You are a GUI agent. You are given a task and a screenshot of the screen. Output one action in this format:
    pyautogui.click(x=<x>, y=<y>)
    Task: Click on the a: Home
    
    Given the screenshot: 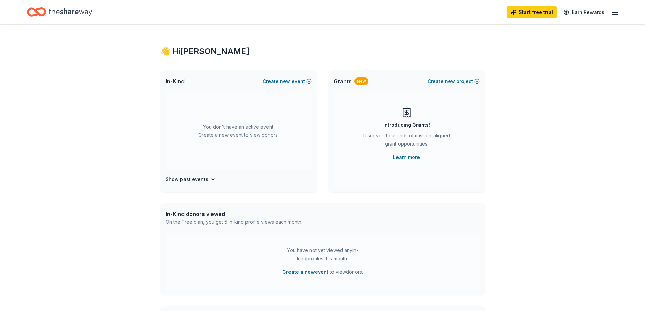 What is the action you would take?
    pyautogui.click(x=60, y=12)
    